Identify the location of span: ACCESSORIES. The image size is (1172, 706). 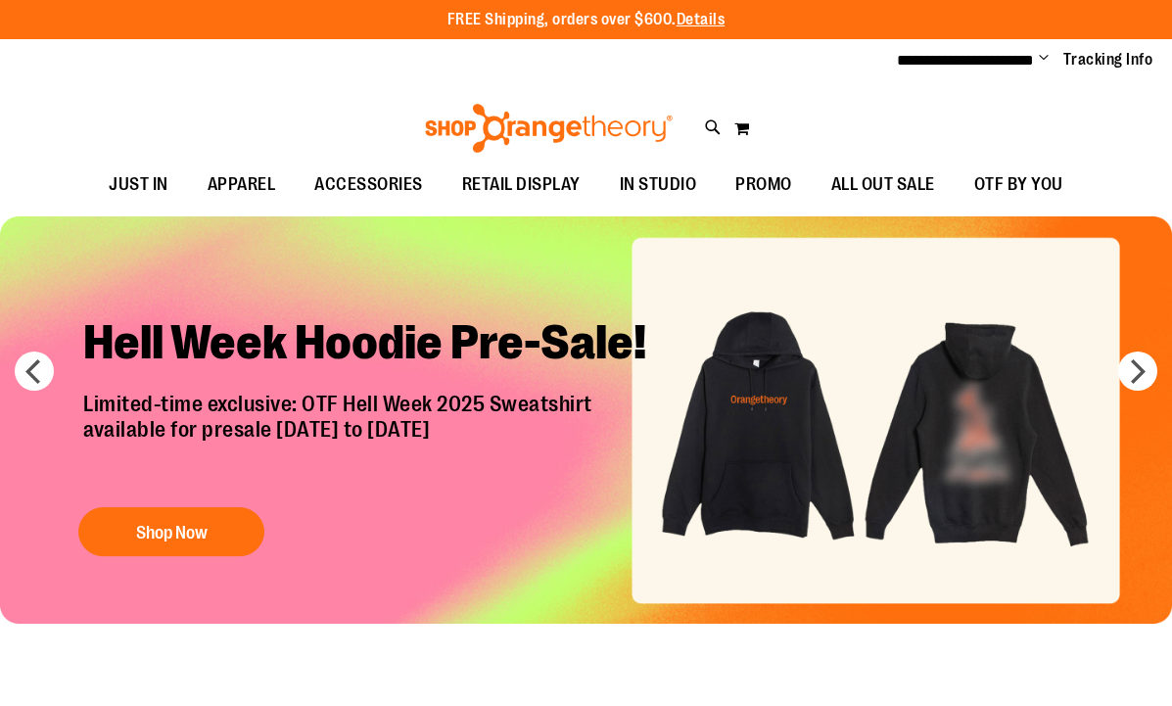
(368, 184).